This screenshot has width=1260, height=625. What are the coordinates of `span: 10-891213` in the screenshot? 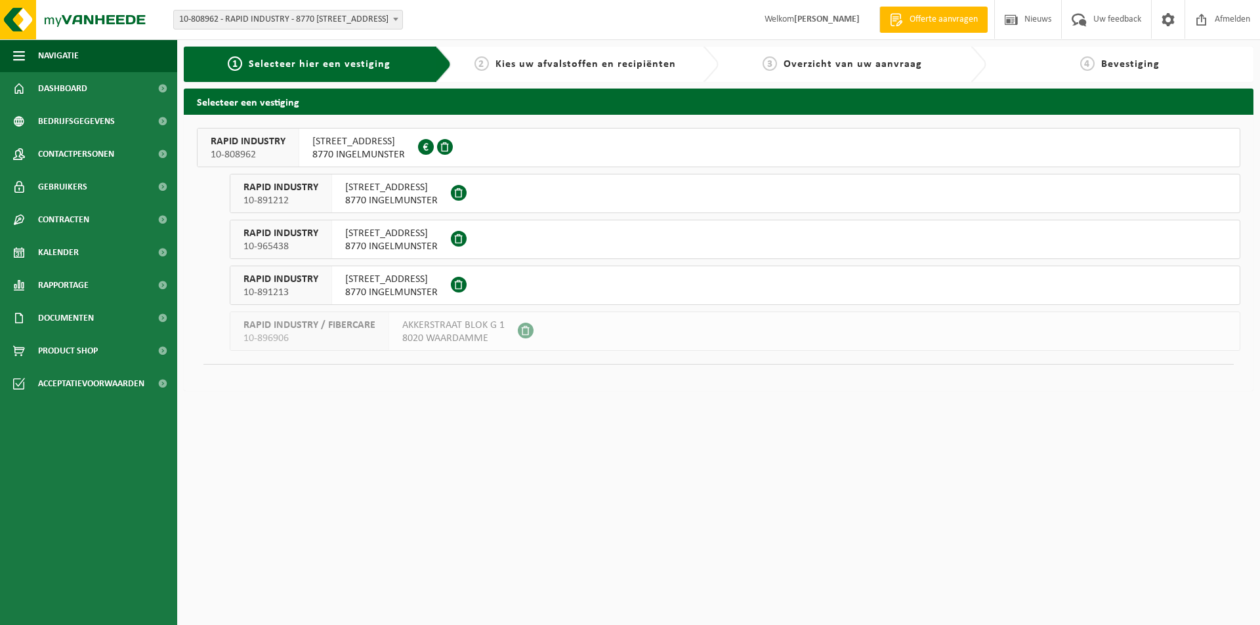 It's located at (281, 293).